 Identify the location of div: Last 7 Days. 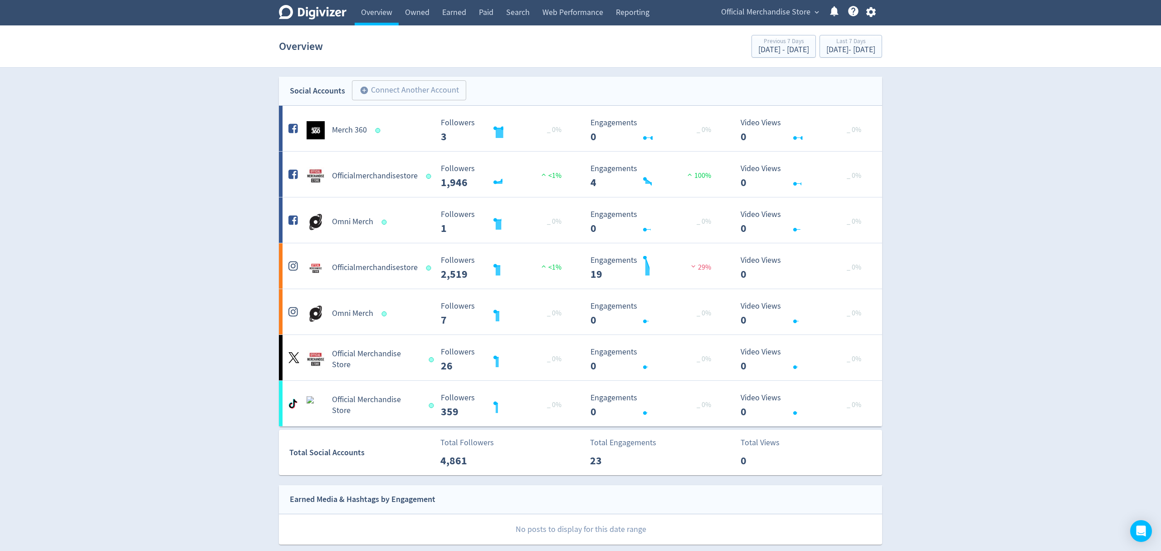
(851, 42).